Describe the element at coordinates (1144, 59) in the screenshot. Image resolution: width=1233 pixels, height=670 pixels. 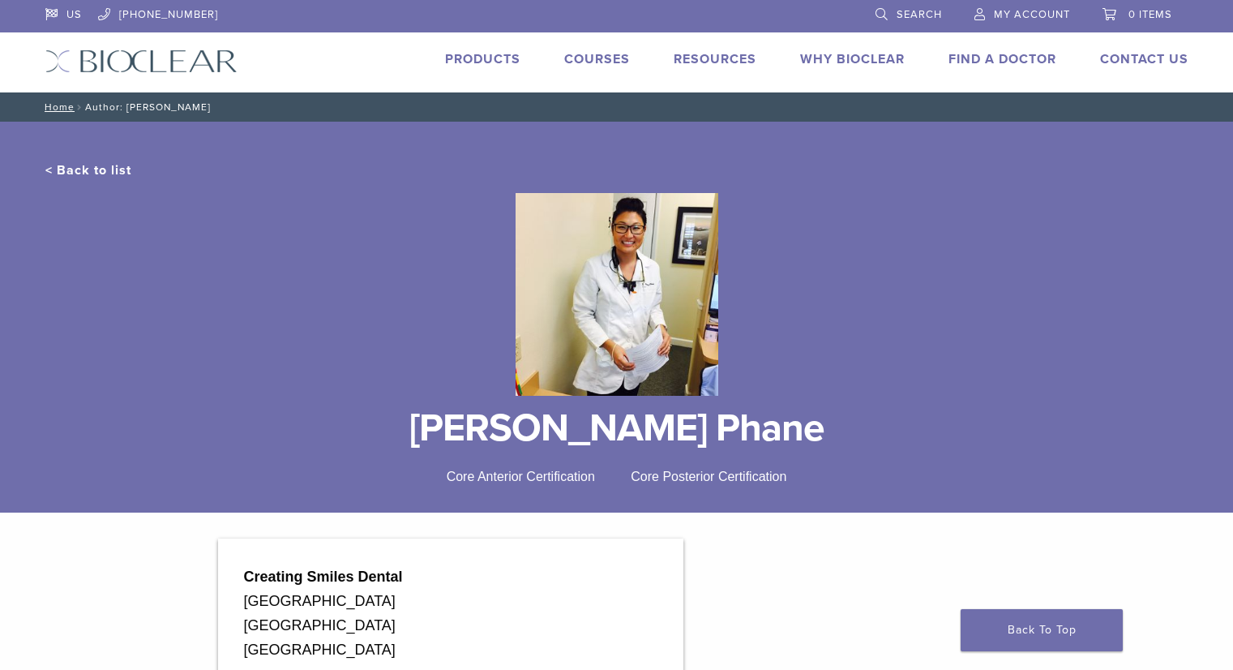
I see `a: Contact Us` at that location.